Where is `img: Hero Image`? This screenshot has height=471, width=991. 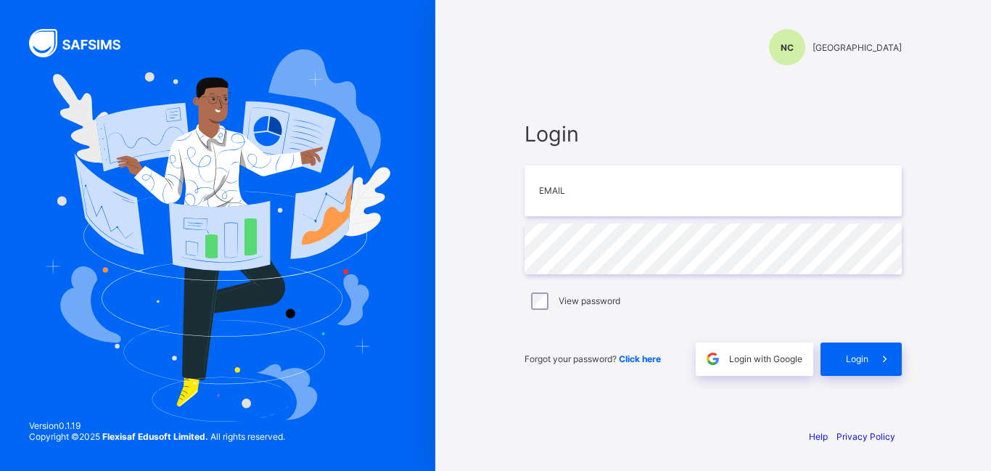 img: Hero Image is located at coordinates (218, 235).